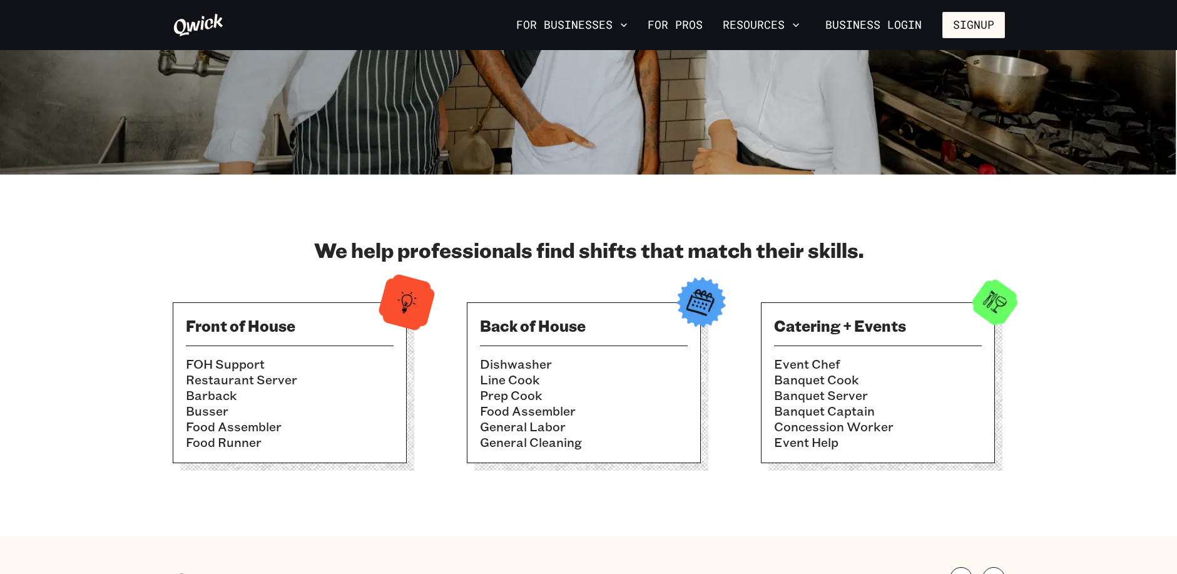 The height and width of the screenshot is (574, 1177). Describe the element at coordinates (584, 379) in the screenshot. I see `li: Line Cook` at that location.